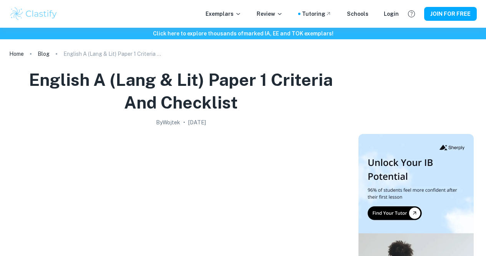 The image size is (486, 256). What do you see at coordinates (391, 14) in the screenshot?
I see `a: Login` at bounding box center [391, 14].